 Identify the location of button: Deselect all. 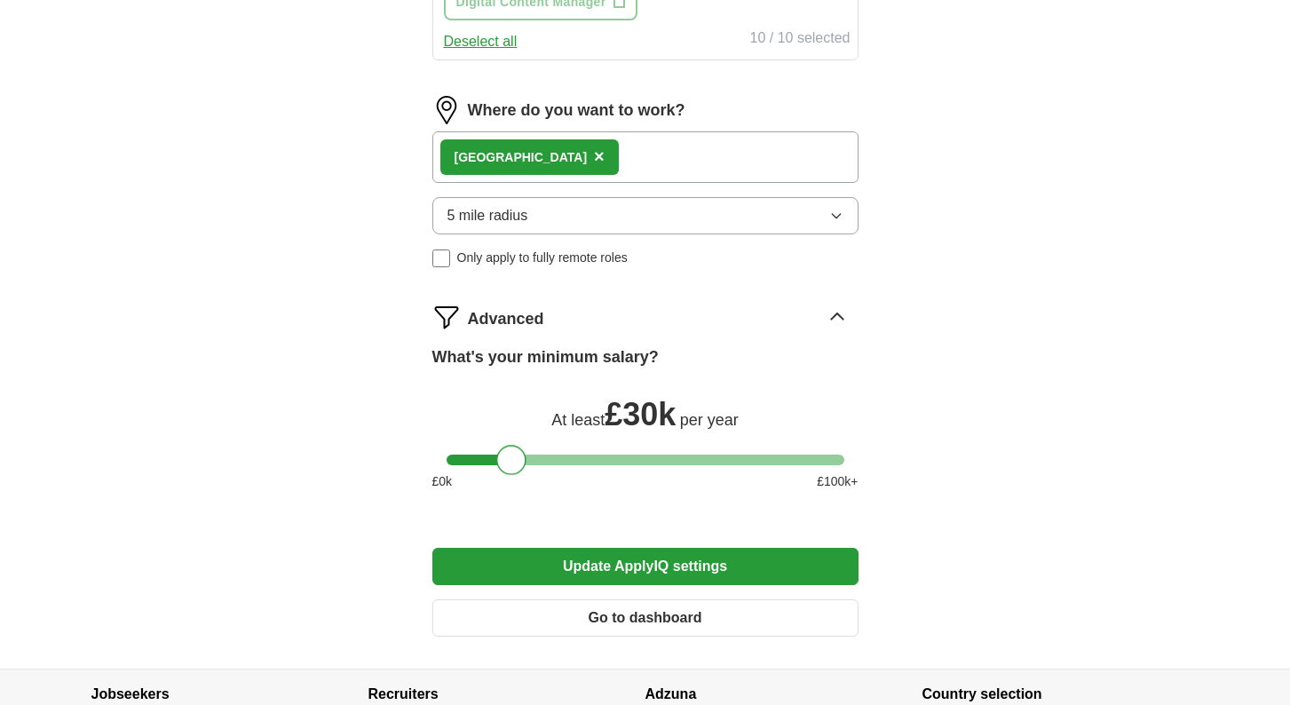
(480, 42).